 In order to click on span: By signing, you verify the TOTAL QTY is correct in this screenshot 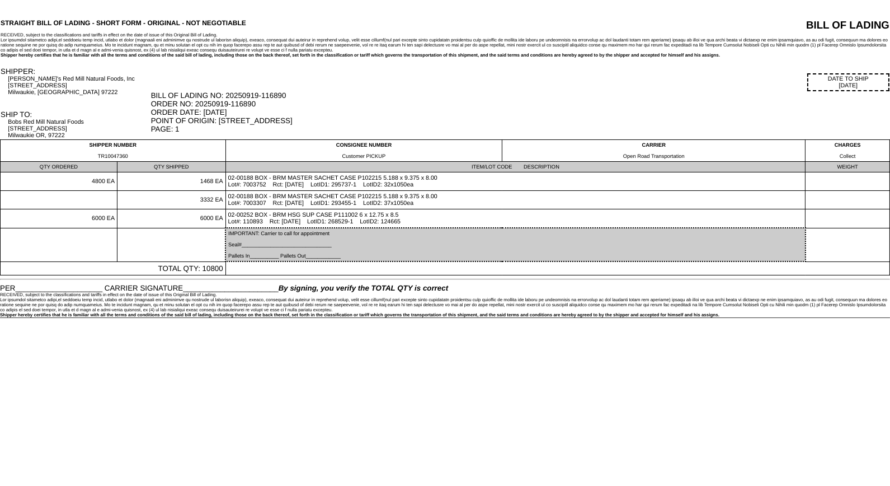, I will do `click(363, 288)`.